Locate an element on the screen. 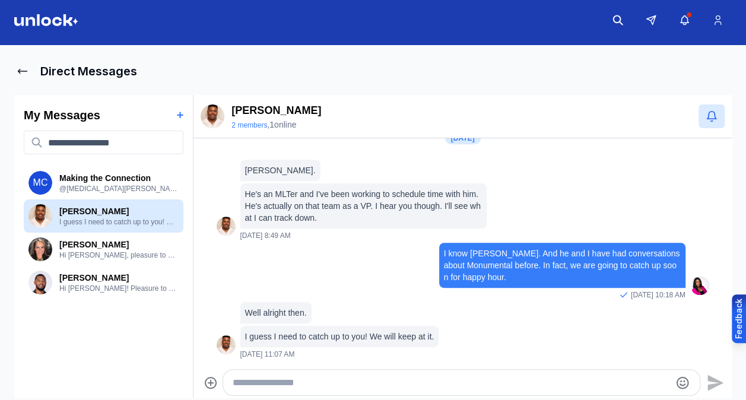 Image resolution: width=746 pixels, height=400 pixels. h1: Direct Messages is located at coordinates (88, 71).